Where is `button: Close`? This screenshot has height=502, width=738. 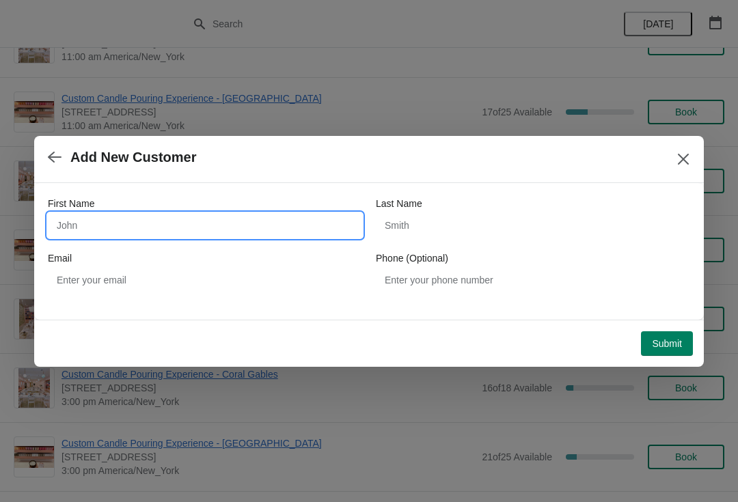
button: Close is located at coordinates (683, 159).